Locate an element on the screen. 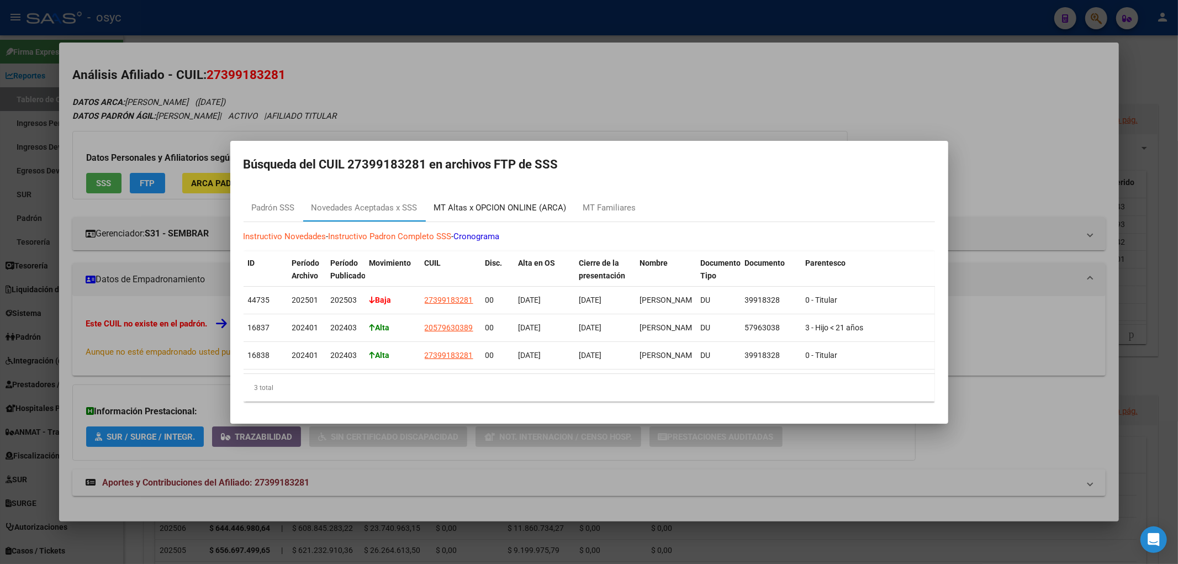  div: MT Altas x OPCION ONLINE (ARCA) is located at coordinates (500, 208).